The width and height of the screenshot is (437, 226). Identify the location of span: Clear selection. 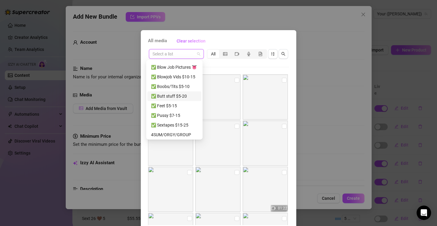
(191, 41).